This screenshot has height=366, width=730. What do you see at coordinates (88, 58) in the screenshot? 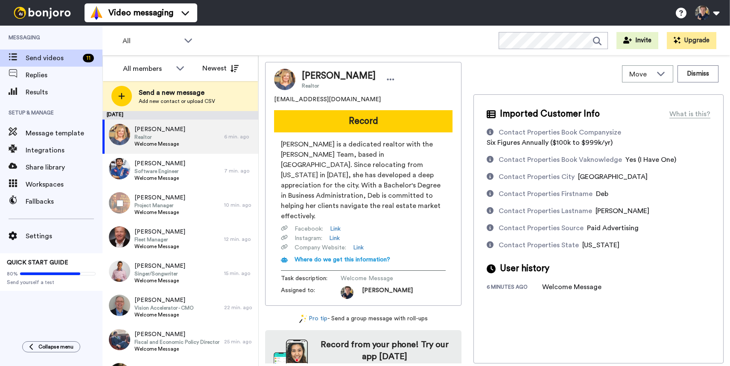
I see `div: 11` at bounding box center [88, 58].